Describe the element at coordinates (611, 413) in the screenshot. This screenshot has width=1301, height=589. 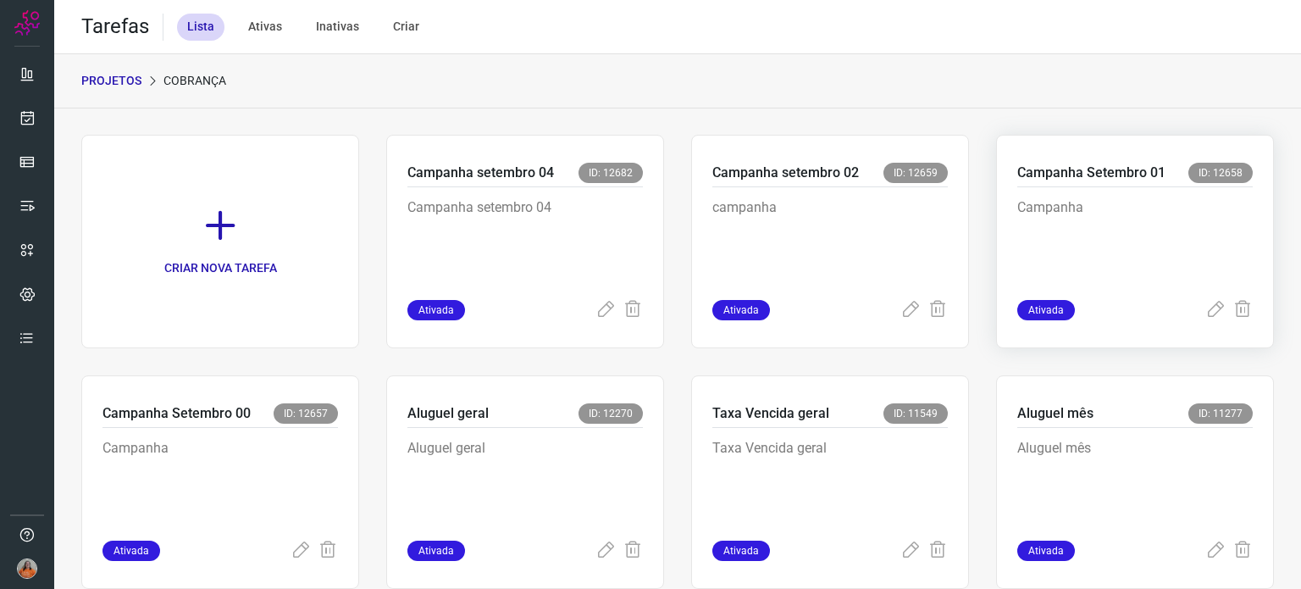
I see `span: ID: 12270` at that location.